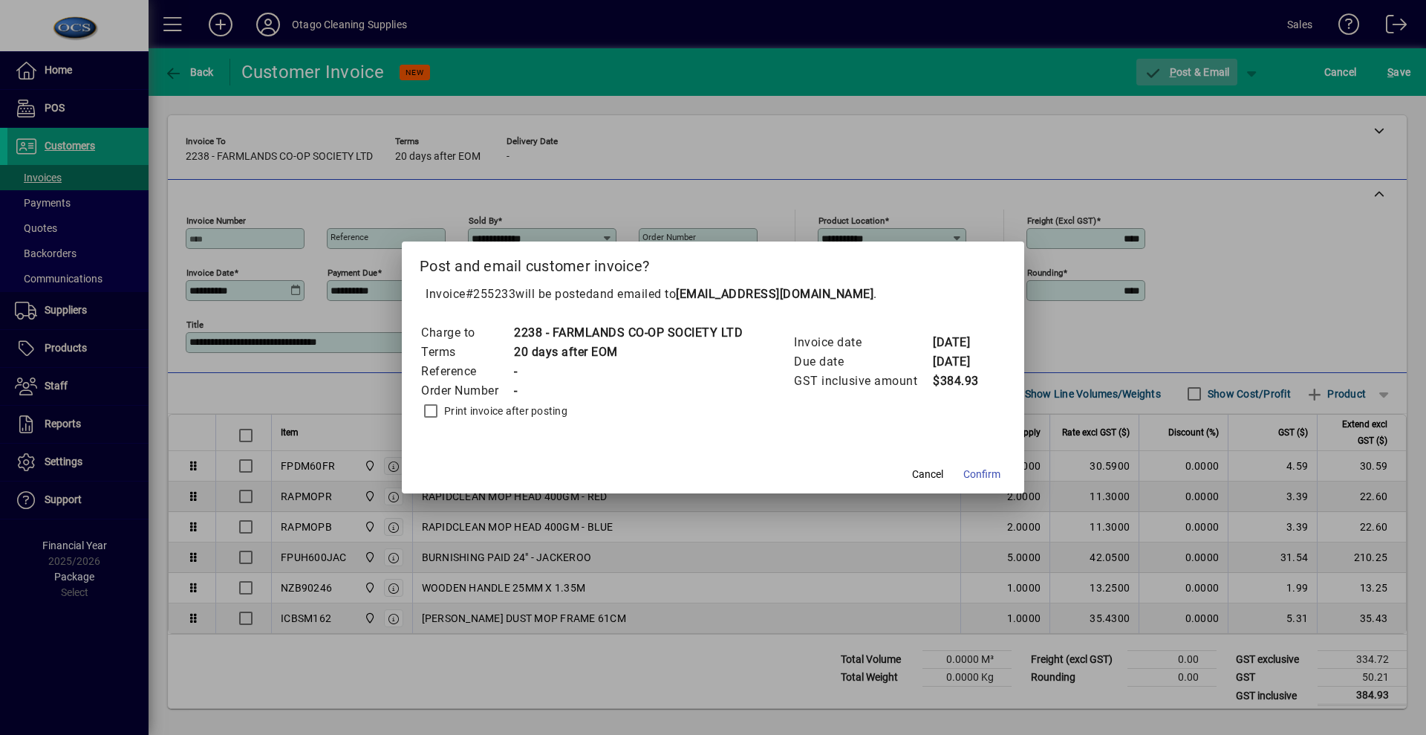  I want to click on p: Invoice will be posted ., so click(713, 294).